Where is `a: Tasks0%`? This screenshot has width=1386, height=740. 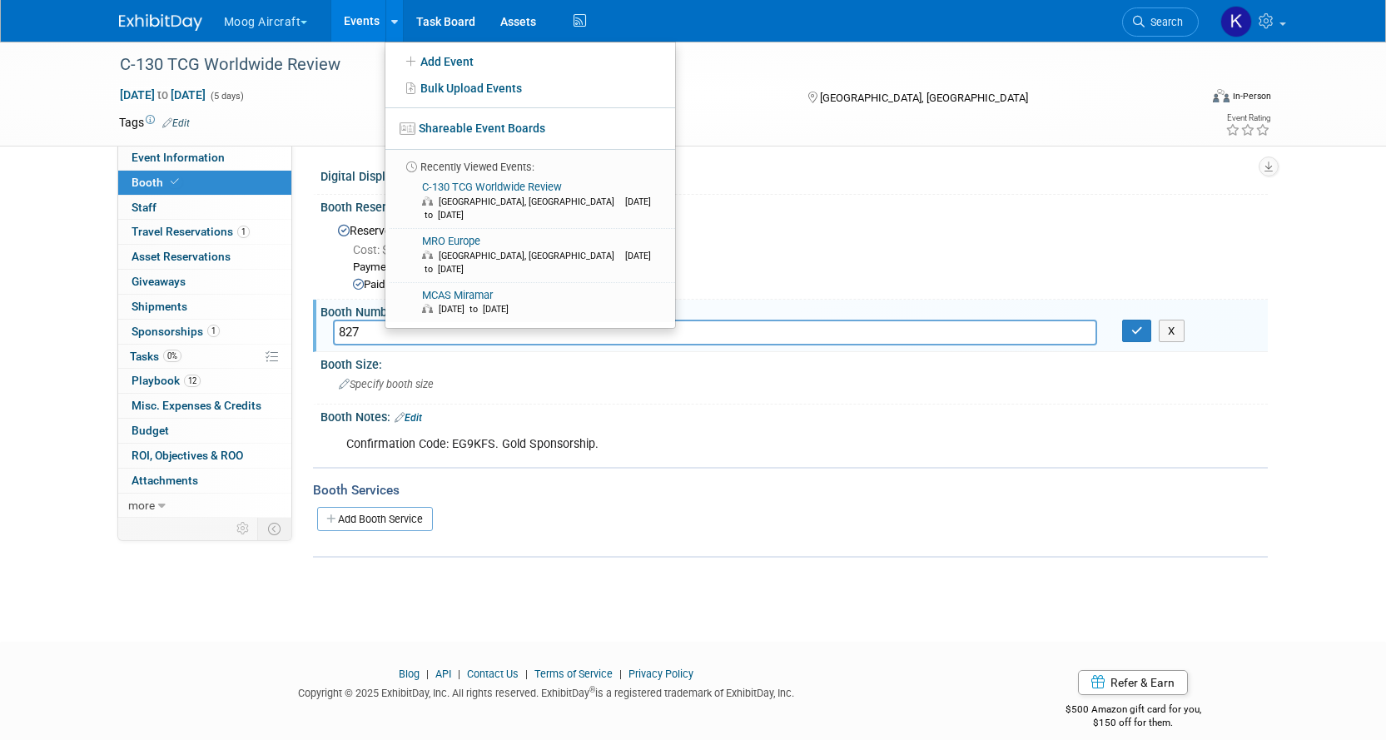 a: Tasks0% is located at coordinates (205, 356).